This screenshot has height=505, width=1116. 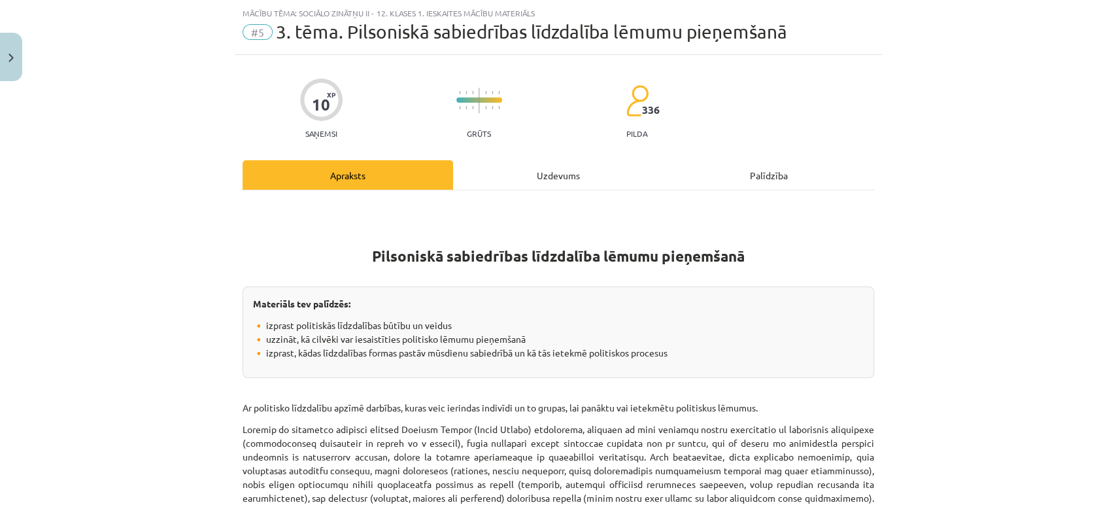 I want to click on p: Ar politisko līdzdalību apzīmē darbības, kuras veic ierindas indivīdi un to grupas, lai panāktu v..., so click(x=558, y=396).